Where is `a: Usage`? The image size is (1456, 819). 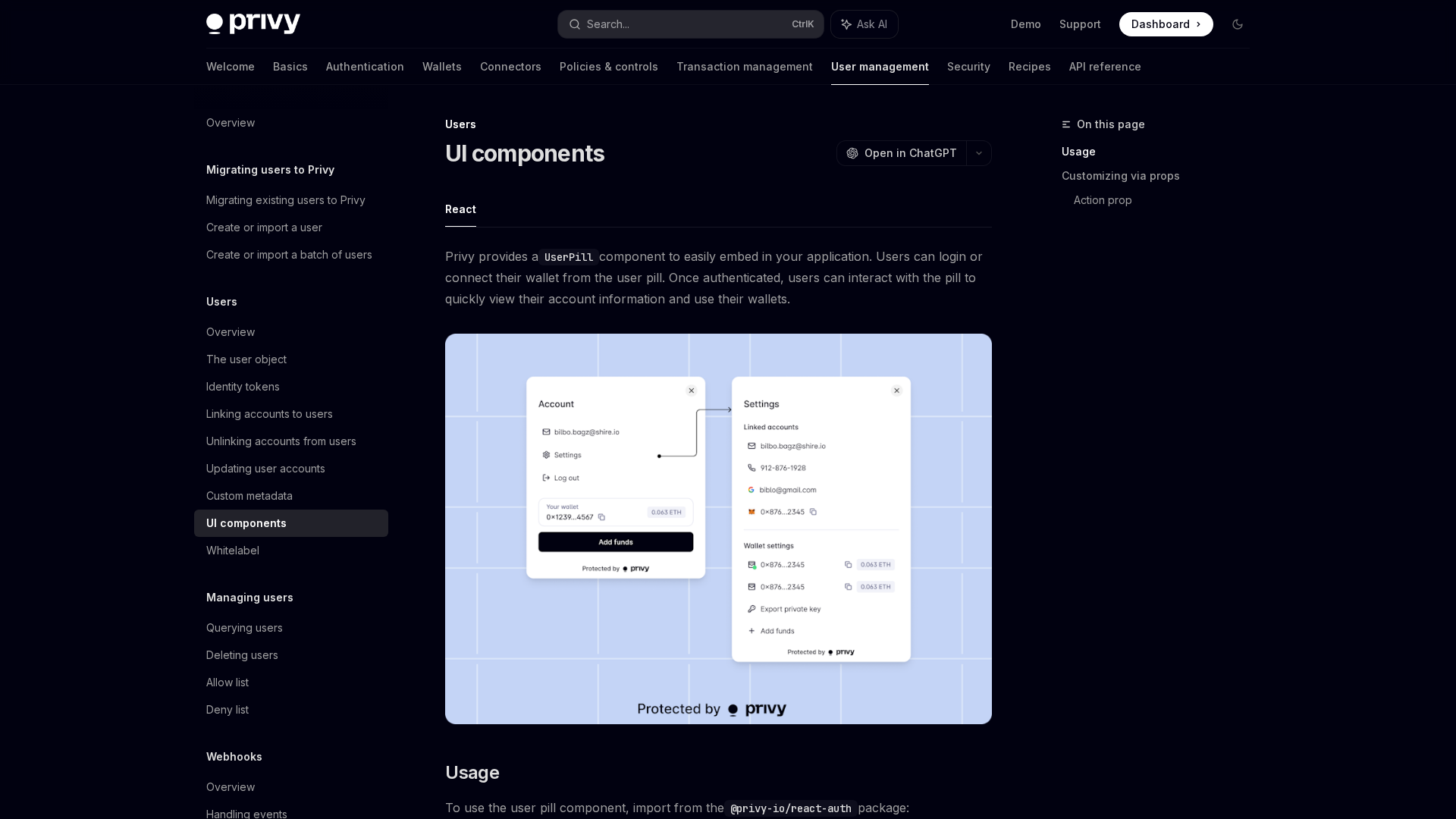
a: Usage is located at coordinates (1161, 151).